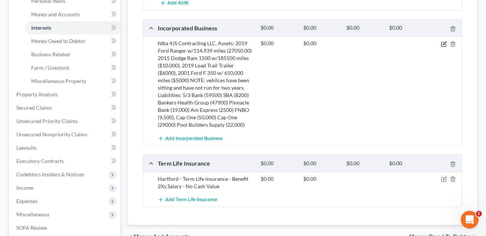 The image size is (486, 236). What do you see at coordinates (73, 68) in the screenshot?
I see `a: Farm / Livestock` at bounding box center [73, 68].